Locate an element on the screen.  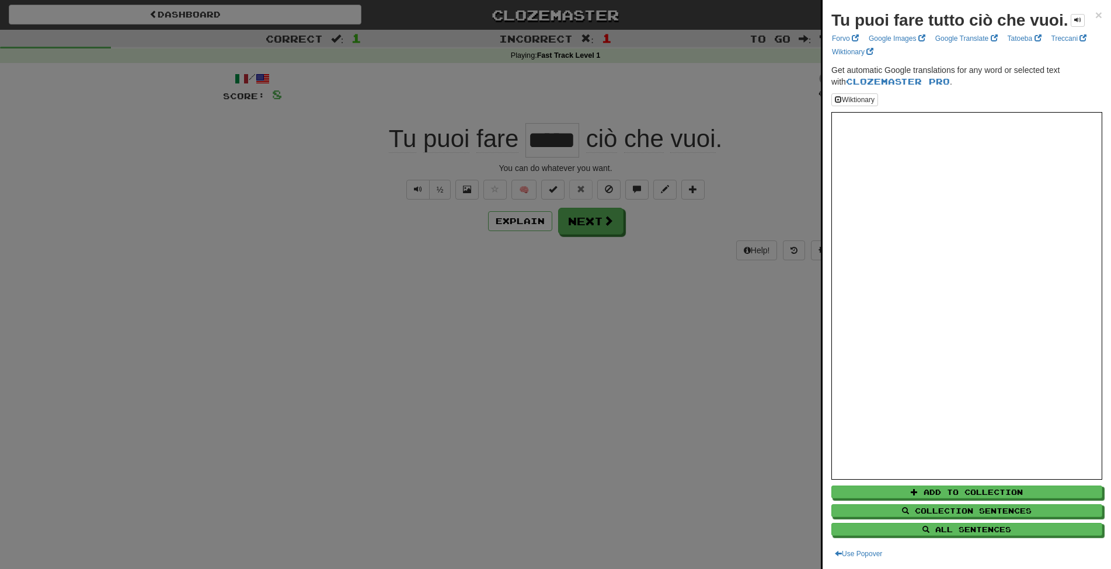
strong: Tu puoi fare tutto ciò che vuoi. is located at coordinates (950, 20).